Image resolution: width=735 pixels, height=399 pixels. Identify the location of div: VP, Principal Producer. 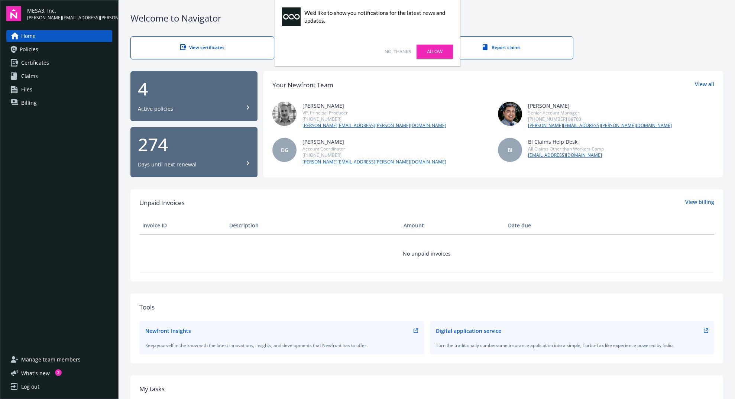
(374, 113).